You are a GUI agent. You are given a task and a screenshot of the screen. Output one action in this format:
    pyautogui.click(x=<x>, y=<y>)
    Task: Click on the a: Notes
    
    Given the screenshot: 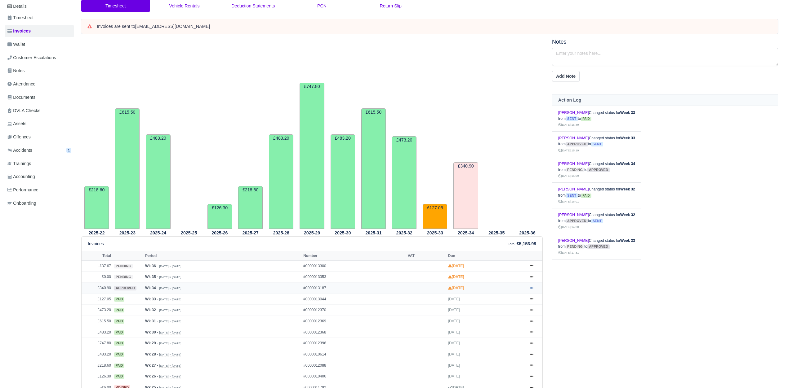 What is the action you would take?
    pyautogui.click(x=39, y=71)
    